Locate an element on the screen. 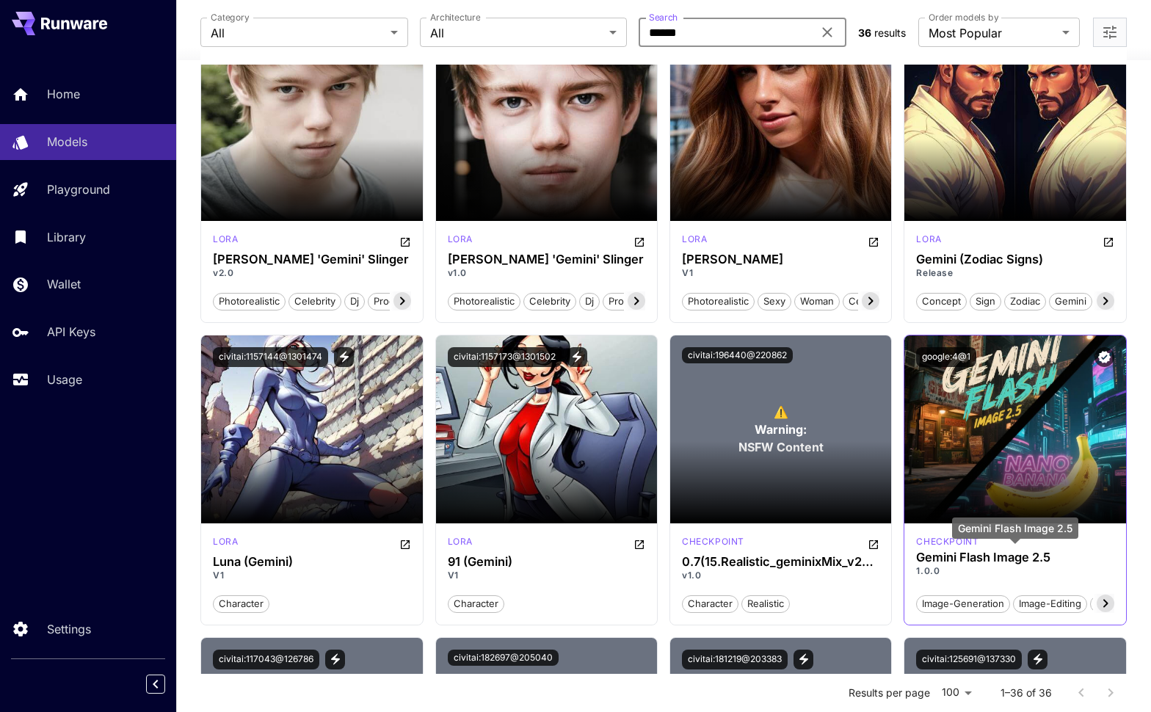  button: sexy is located at coordinates (774, 301).